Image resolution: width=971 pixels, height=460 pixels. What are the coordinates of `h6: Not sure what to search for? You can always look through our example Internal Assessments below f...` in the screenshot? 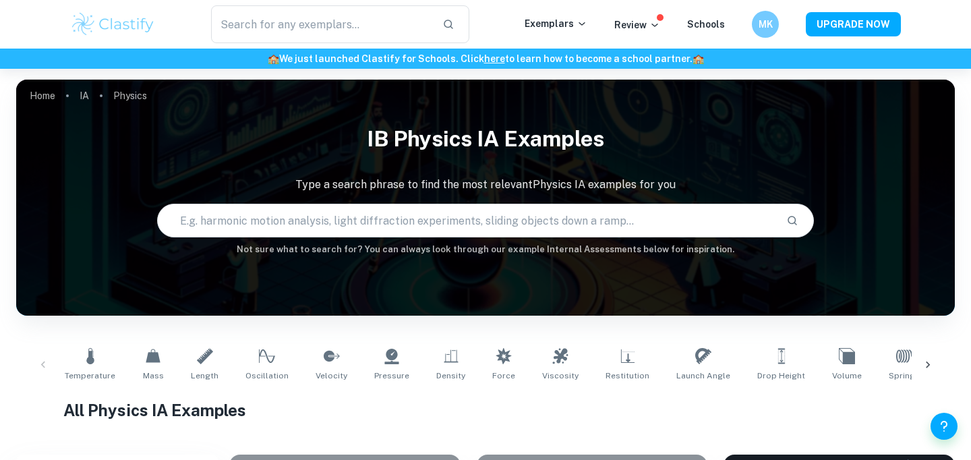 It's located at (486, 250).